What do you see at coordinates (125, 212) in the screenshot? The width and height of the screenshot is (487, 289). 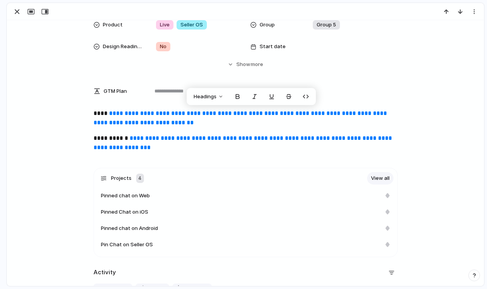 I see `span: Pinned Chat on iOS` at bounding box center [125, 212].